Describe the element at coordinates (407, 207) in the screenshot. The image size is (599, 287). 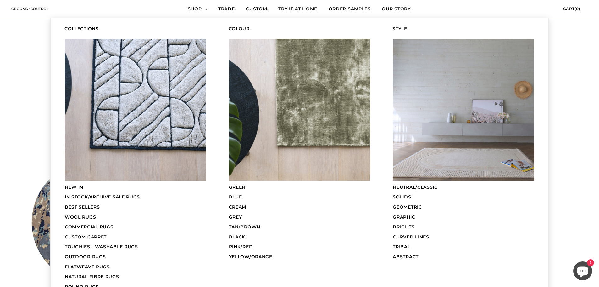
I see `span: GEOMETRIC` at that location.